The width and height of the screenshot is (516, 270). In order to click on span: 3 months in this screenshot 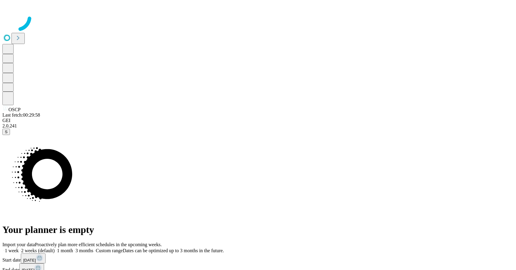, I will do `click(84, 251)`.